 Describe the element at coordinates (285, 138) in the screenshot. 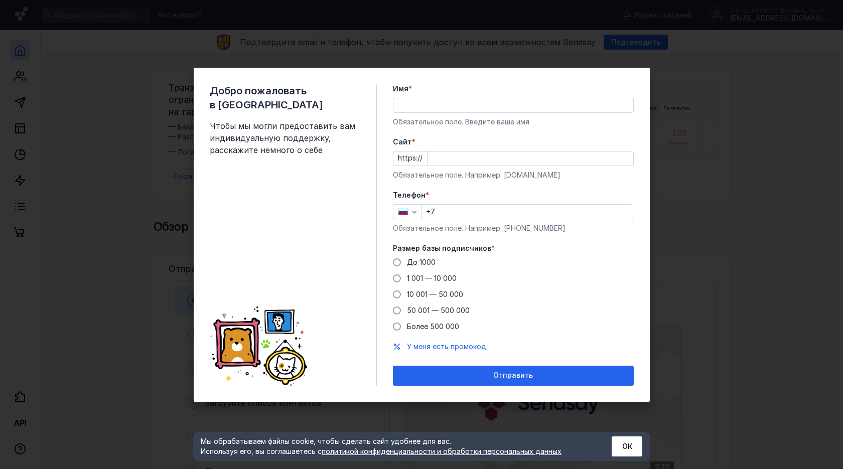

I see `span: Чтобы мы могли предоставить вам индивидуальную поддержку, расскажите немного о себе` at that location.